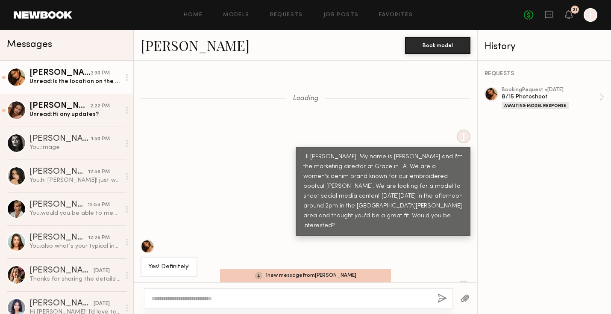 Image resolution: width=611 pixels, height=314 pixels. What do you see at coordinates (75, 246) in the screenshot?
I see `div: You: also what's your typical inseam for jeans?` at bounding box center [75, 246].